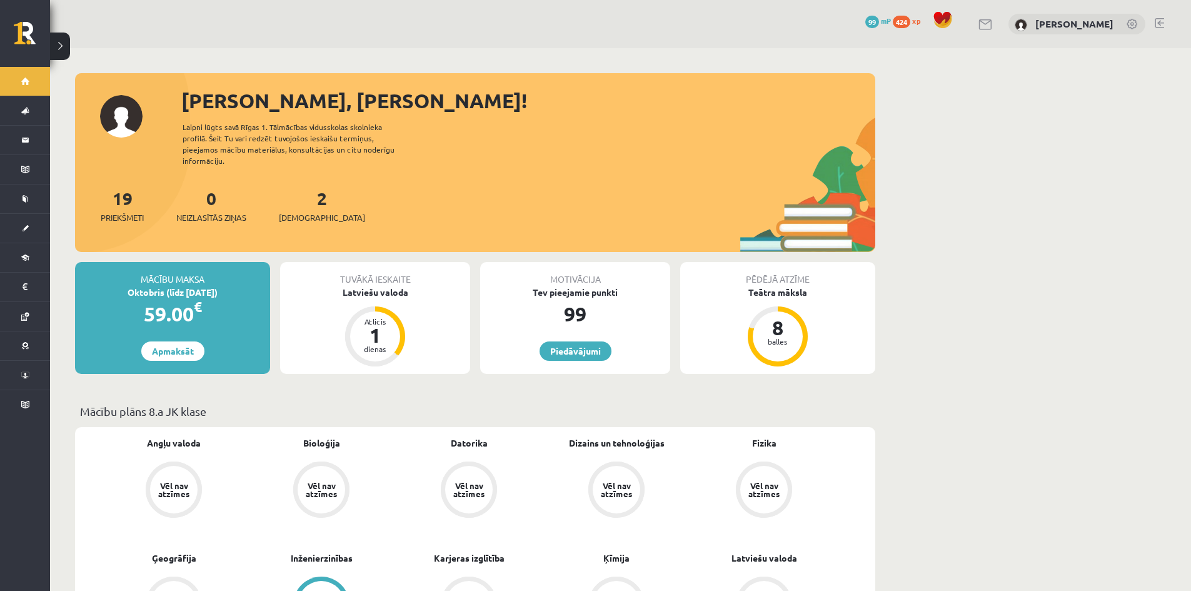  What do you see at coordinates (778, 328) in the screenshot?
I see `div: 8` at bounding box center [778, 328].